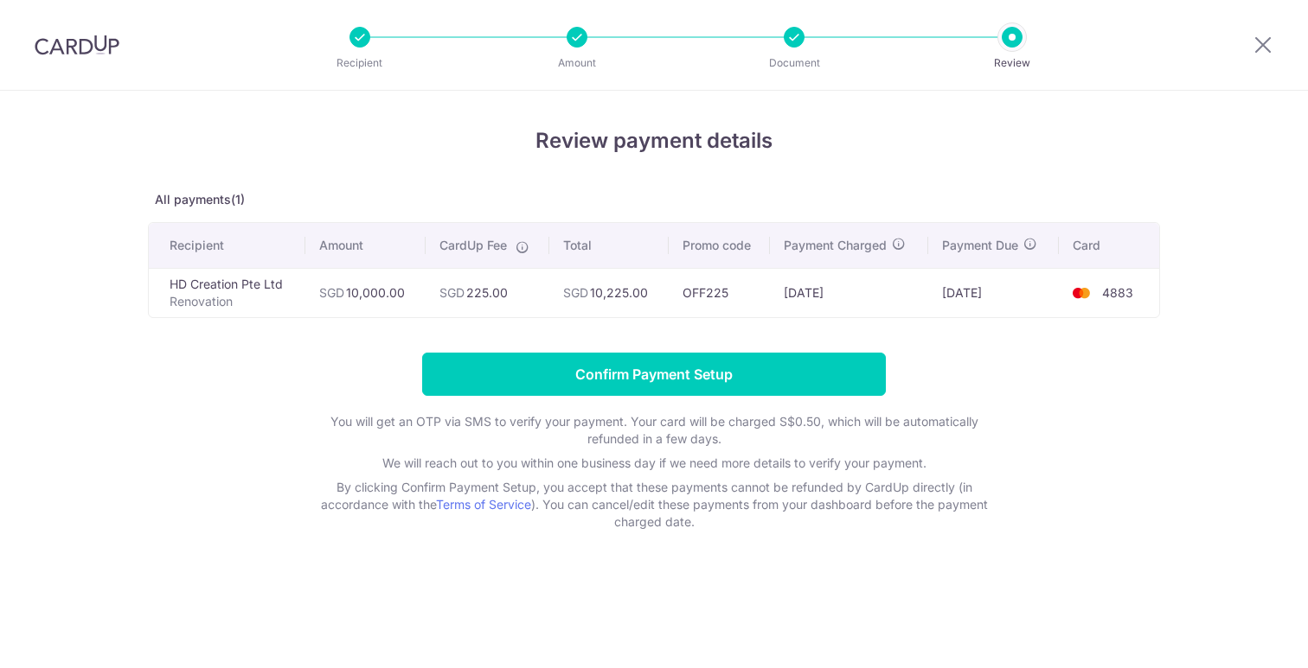 This screenshot has height=668, width=1308. I want to click on span: Payment Charged, so click(835, 246).